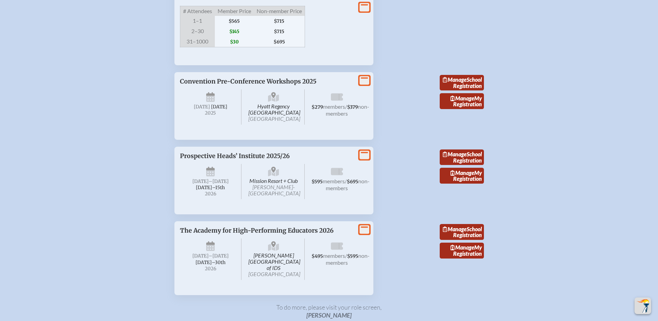  What do you see at coordinates (235, 156) in the screenshot?
I see `span: Prospective Heads’ Institute 2025/26` at bounding box center [235, 156].